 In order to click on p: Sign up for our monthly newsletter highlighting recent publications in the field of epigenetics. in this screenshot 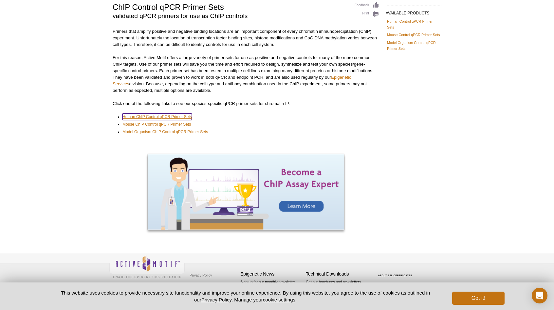, I will do `click(272, 290)`.